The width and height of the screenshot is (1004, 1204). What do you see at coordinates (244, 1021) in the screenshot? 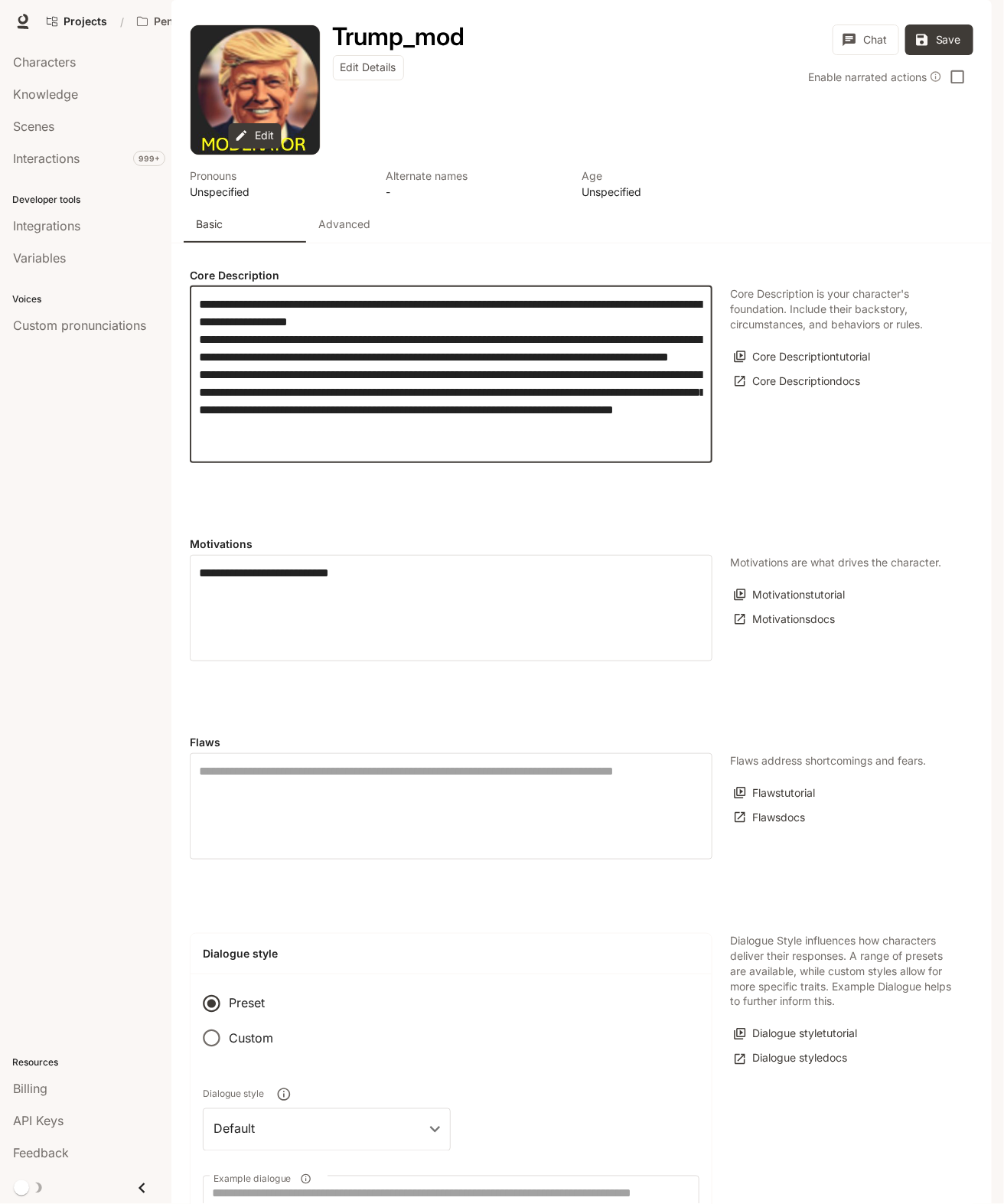
I see `div: Dialogue style type` at bounding box center [244, 1021].